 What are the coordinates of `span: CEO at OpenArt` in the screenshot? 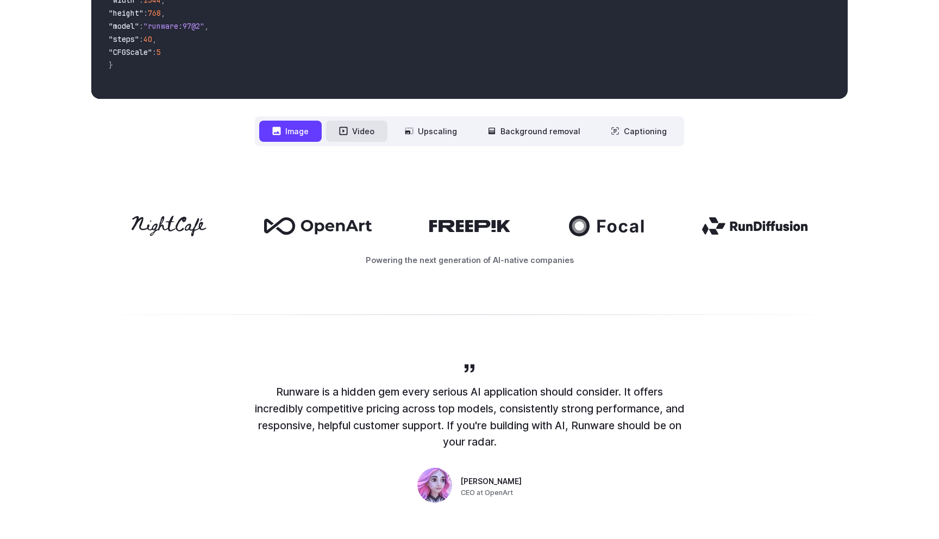 It's located at (487, 493).